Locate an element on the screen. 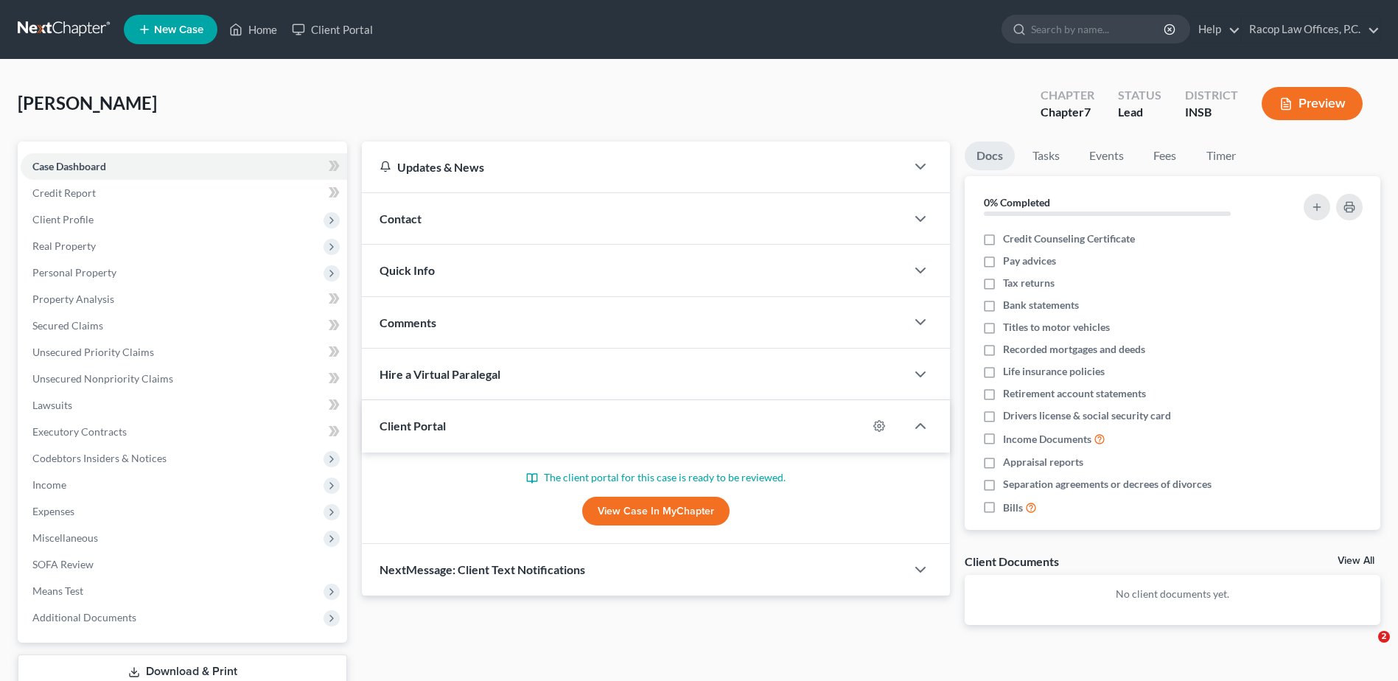  div: Updates & News is located at coordinates (634, 166).